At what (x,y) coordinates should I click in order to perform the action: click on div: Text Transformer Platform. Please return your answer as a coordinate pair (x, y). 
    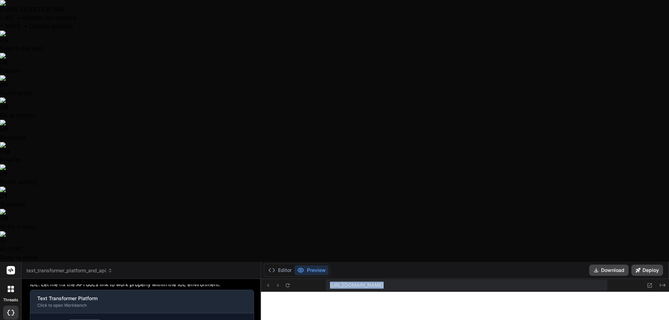
    Looking at the image, I should click on (136, 299).